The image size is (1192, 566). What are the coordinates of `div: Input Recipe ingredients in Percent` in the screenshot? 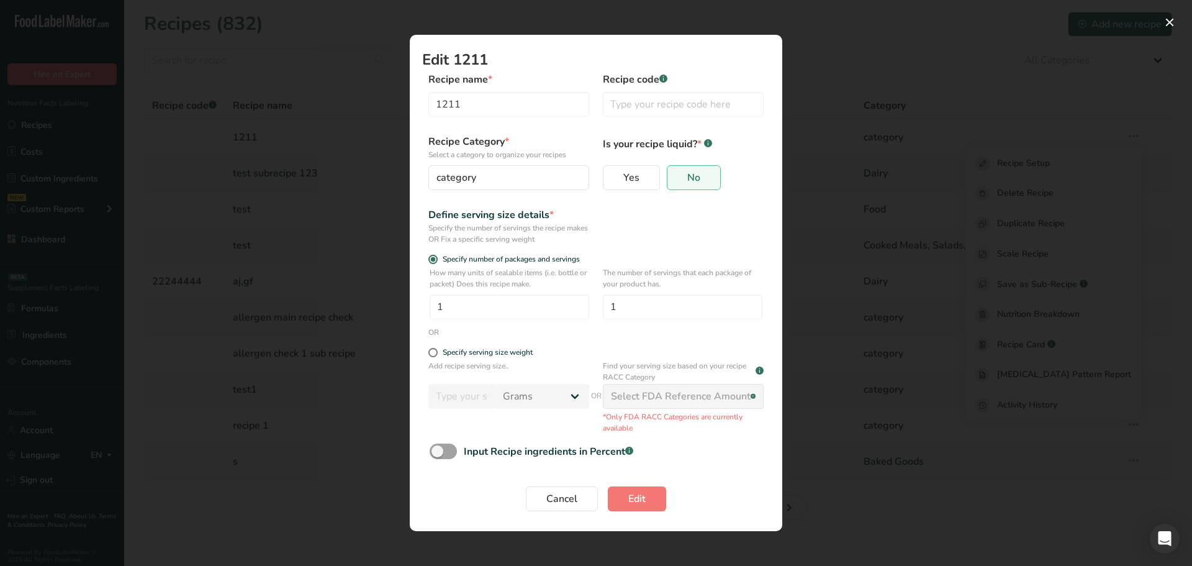 It's located at (548, 451).